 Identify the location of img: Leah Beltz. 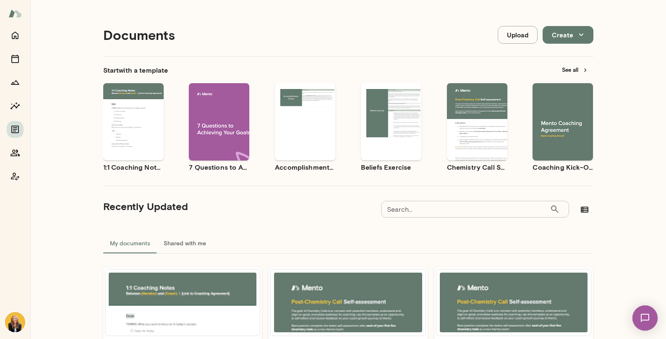
(15, 322).